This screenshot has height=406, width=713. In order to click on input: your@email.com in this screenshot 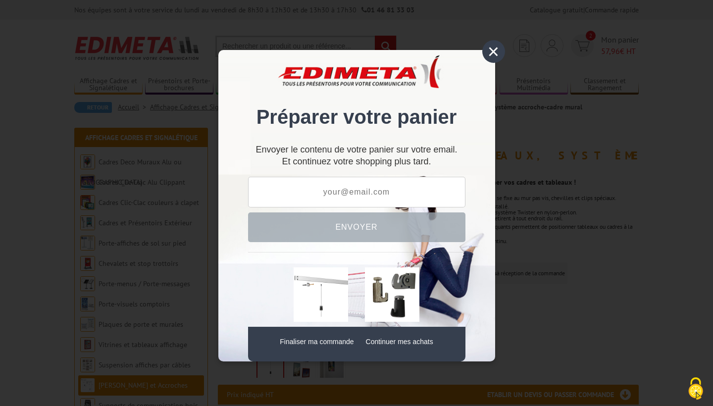, I will do `click(356, 192)`.